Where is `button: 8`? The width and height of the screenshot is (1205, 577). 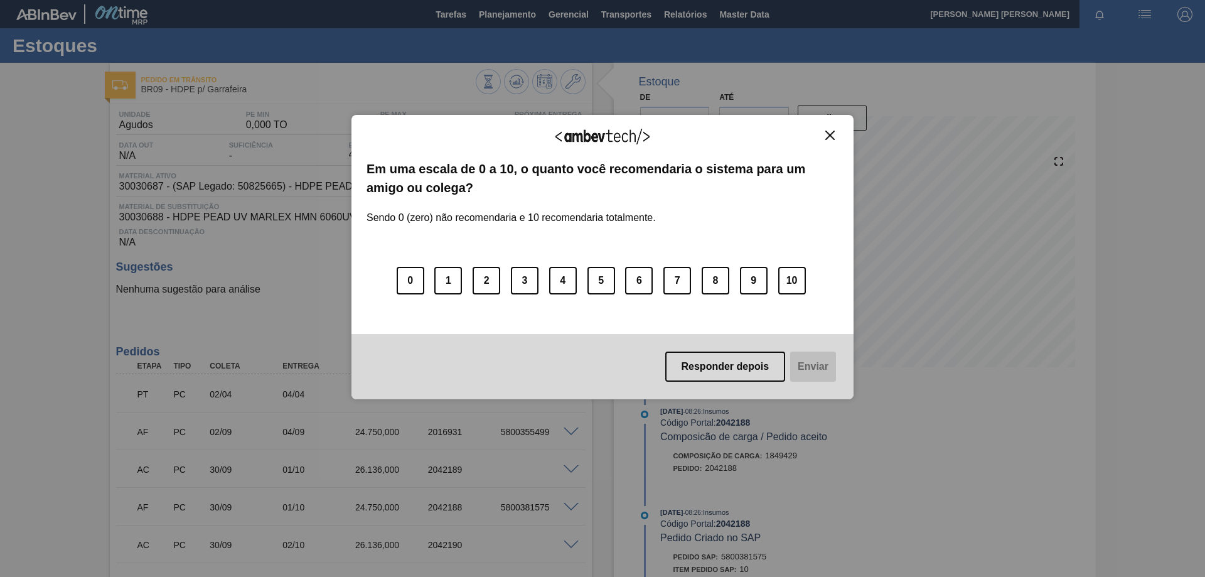 button: 8 is located at coordinates (716, 281).